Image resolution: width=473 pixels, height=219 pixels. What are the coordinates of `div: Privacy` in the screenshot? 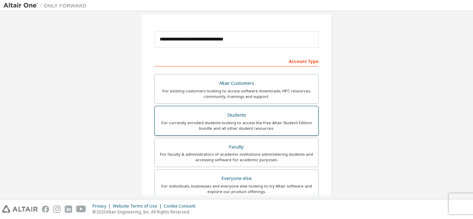 It's located at (103, 206).